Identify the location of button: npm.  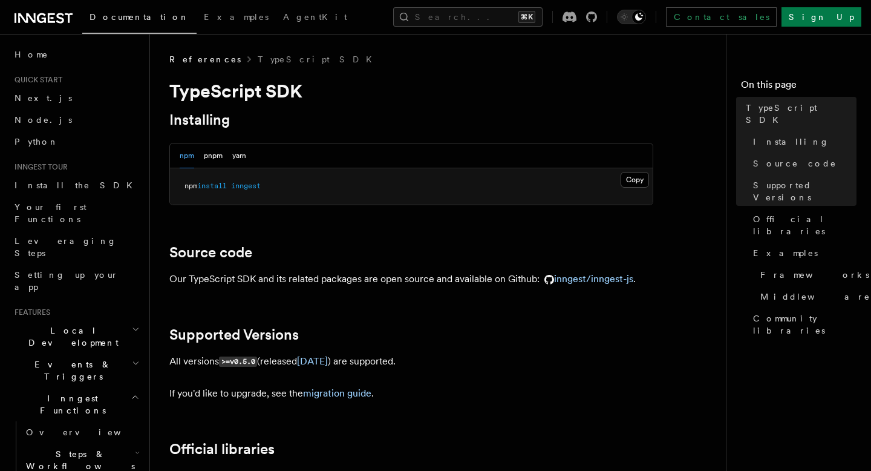
(187, 156).